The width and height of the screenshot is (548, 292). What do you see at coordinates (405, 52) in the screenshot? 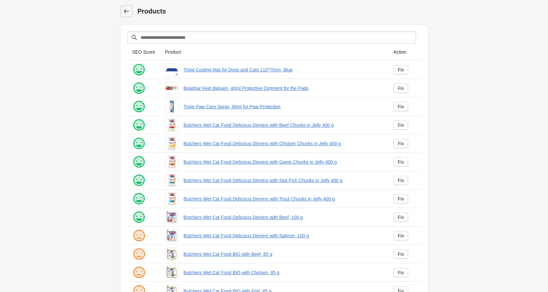
I see `th: Action` at bounding box center [405, 52].